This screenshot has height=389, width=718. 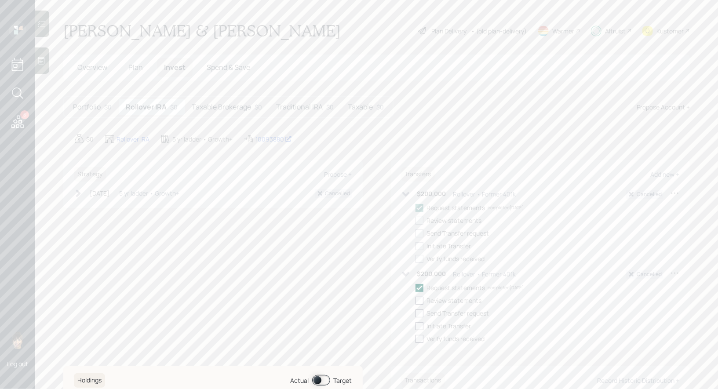 What do you see at coordinates (300, 381) in the screenshot?
I see `div: Actual` at bounding box center [300, 381].